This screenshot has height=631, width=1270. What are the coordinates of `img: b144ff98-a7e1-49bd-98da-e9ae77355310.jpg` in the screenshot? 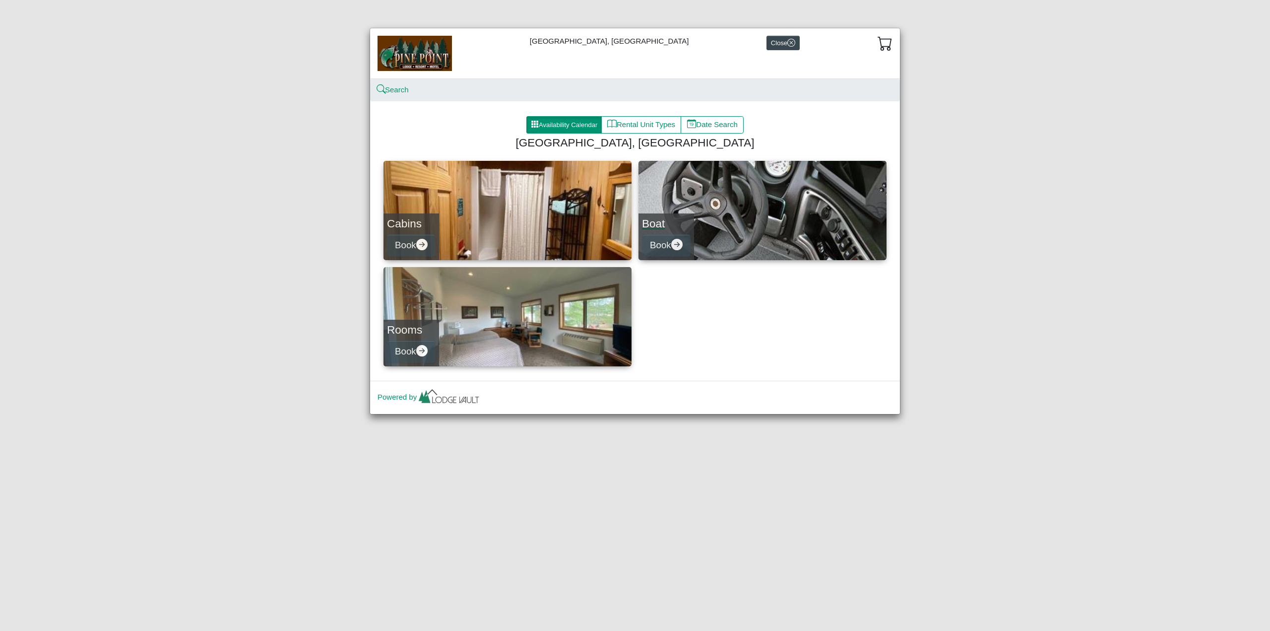 It's located at (415, 53).